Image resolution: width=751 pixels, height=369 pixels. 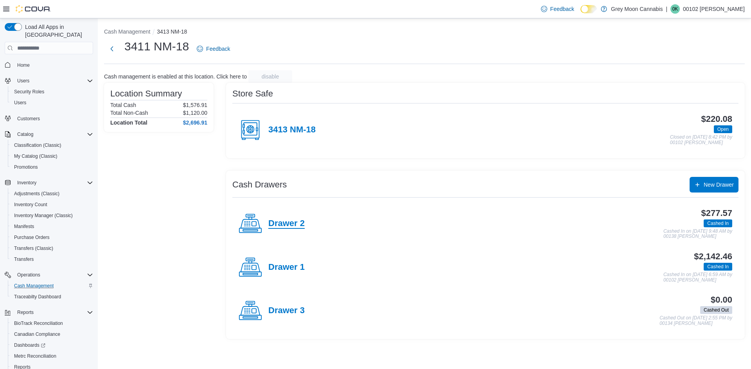 What do you see at coordinates (675, 9) in the screenshot?
I see `div: 00102 Kristian Serna` at bounding box center [675, 9].